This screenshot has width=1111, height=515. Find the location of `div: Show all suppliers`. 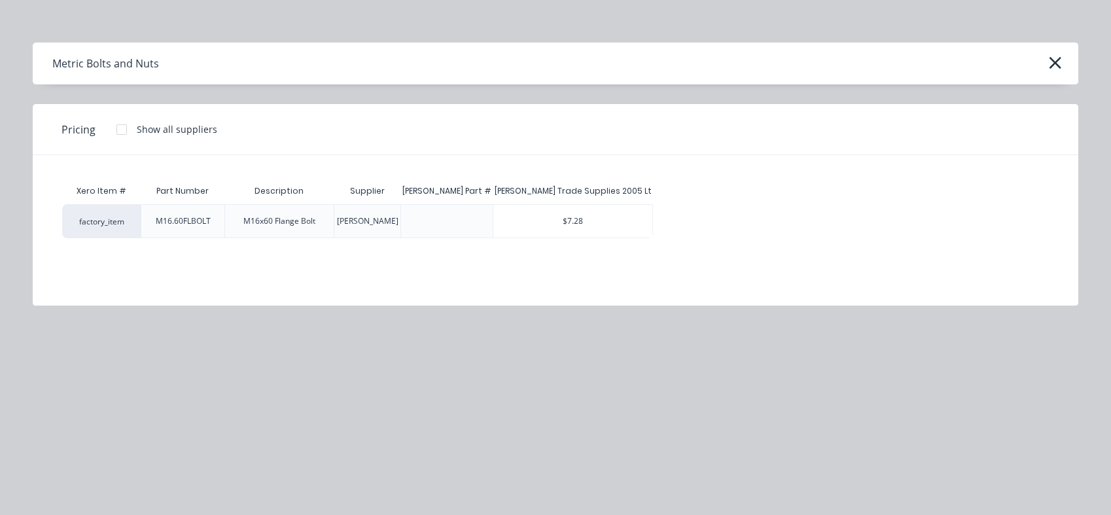

div: Show all suppliers is located at coordinates (177, 129).